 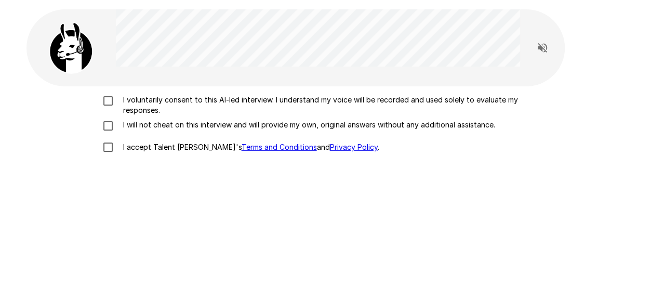 What do you see at coordinates (543, 48) in the screenshot?
I see `button: Read questions aloud` at bounding box center [543, 48].